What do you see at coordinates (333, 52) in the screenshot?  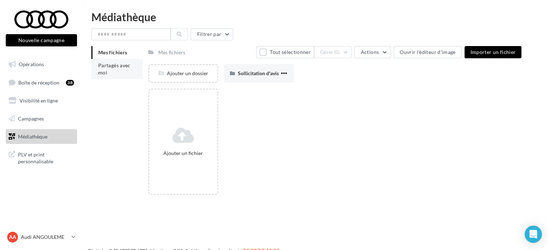 I see `button: Gérer(0)` at bounding box center [333, 52].